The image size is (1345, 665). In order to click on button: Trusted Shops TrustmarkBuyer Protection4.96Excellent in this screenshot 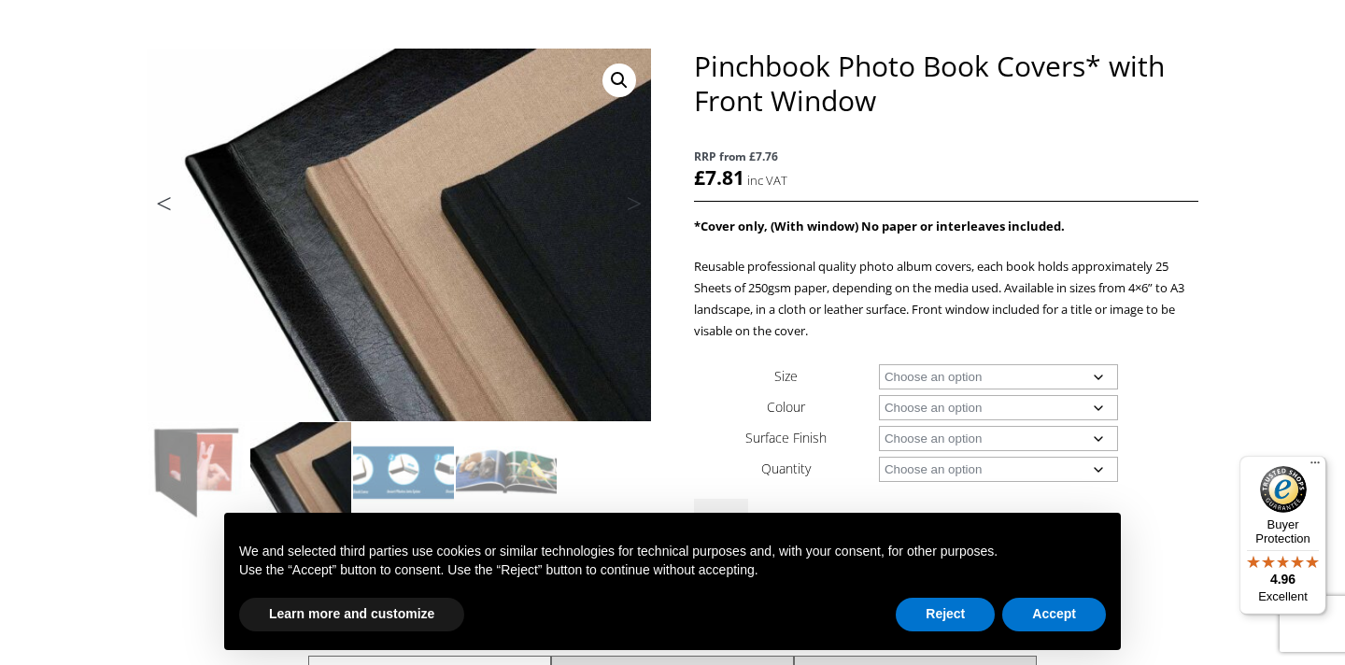, I will do `click(1282, 535)`.